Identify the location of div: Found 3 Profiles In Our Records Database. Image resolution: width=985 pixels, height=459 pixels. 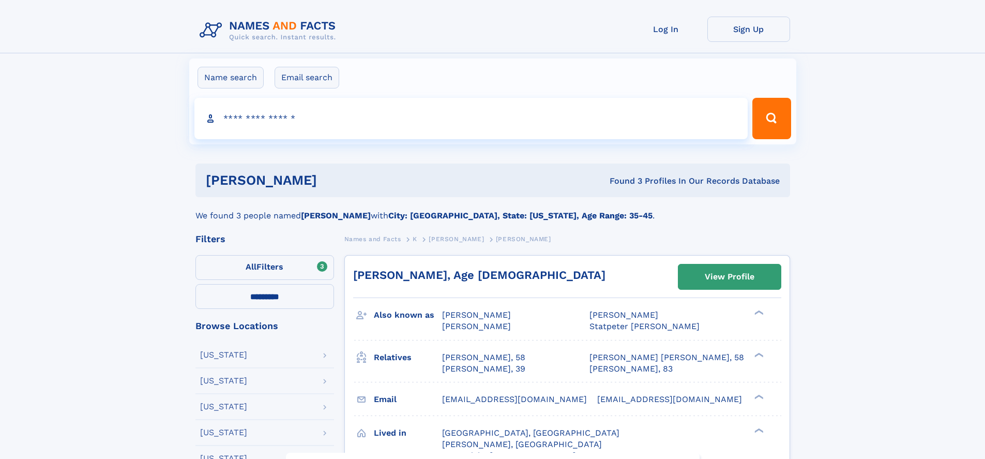
(622, 181).